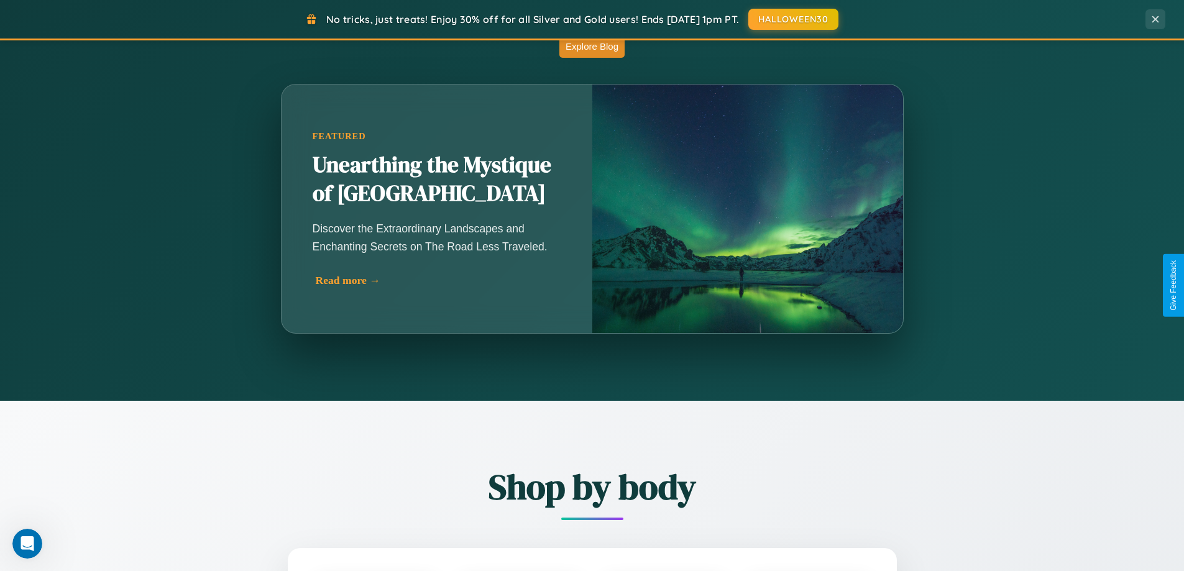 This screenshot has height=571, width=1184. Describe the element at coordinates (592, 487) in the screenshot. I see `h2: Shop by body` at that location.